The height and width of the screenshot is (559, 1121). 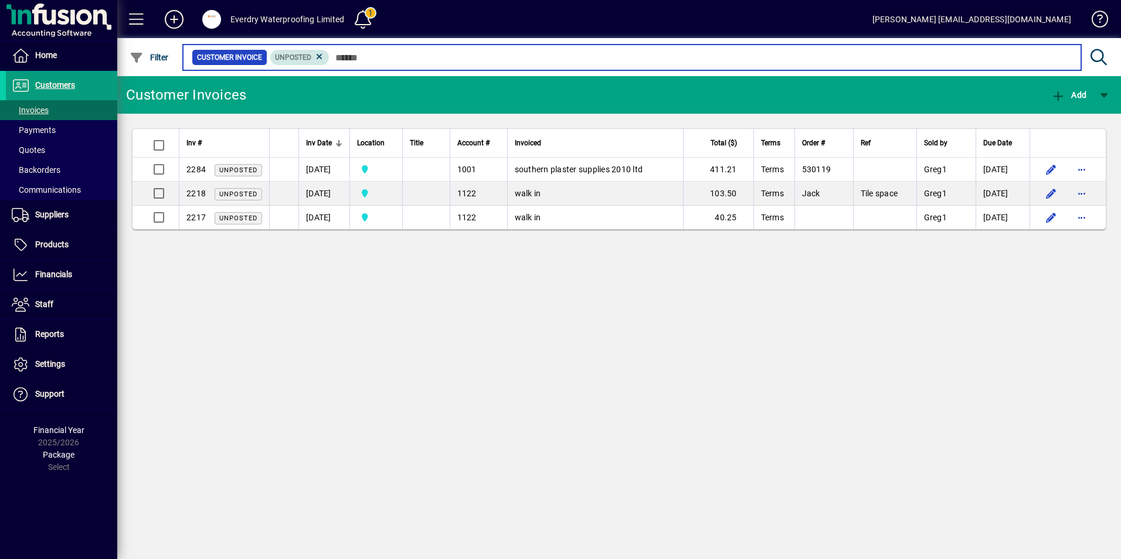 What do you see at coordinates (53, 274) in the screenshot?
I see `span: Financials` at bounding box center [53, 274].